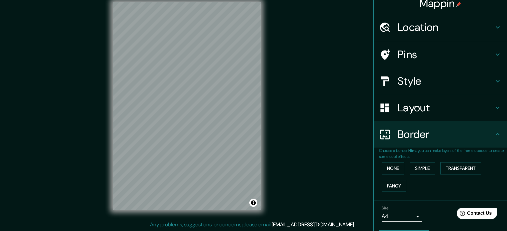 The width and height of the screenshot is (507, 231). What do you see at coordinates (443, 154) in the screenshot?
I see `p: Choose a border. : you can make layers of the frame opaque to create some cool effects.` at bounding box center [443, 154].